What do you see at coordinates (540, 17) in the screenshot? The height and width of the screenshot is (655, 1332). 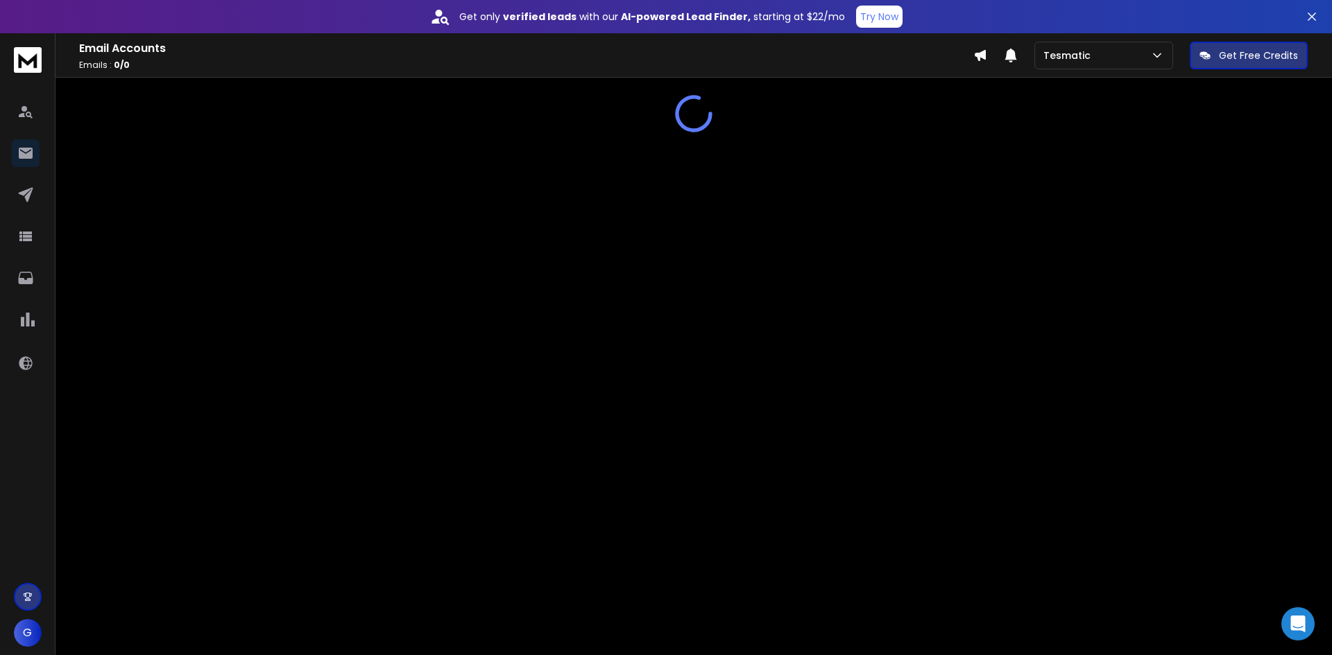 I see `strong: verified leads` at bounding box center [540, 17].